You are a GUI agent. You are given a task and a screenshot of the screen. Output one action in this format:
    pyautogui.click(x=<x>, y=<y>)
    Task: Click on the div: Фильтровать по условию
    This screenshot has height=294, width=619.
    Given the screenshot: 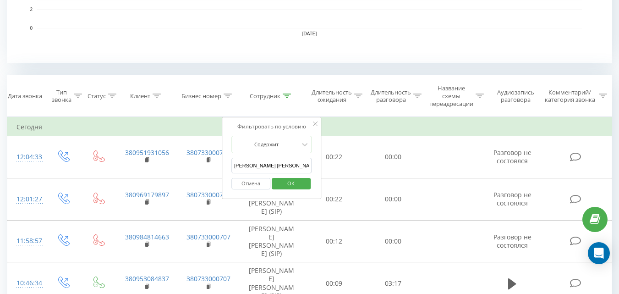 What is the action you would take?
    pyautogui.click(x=272, y=126)
    